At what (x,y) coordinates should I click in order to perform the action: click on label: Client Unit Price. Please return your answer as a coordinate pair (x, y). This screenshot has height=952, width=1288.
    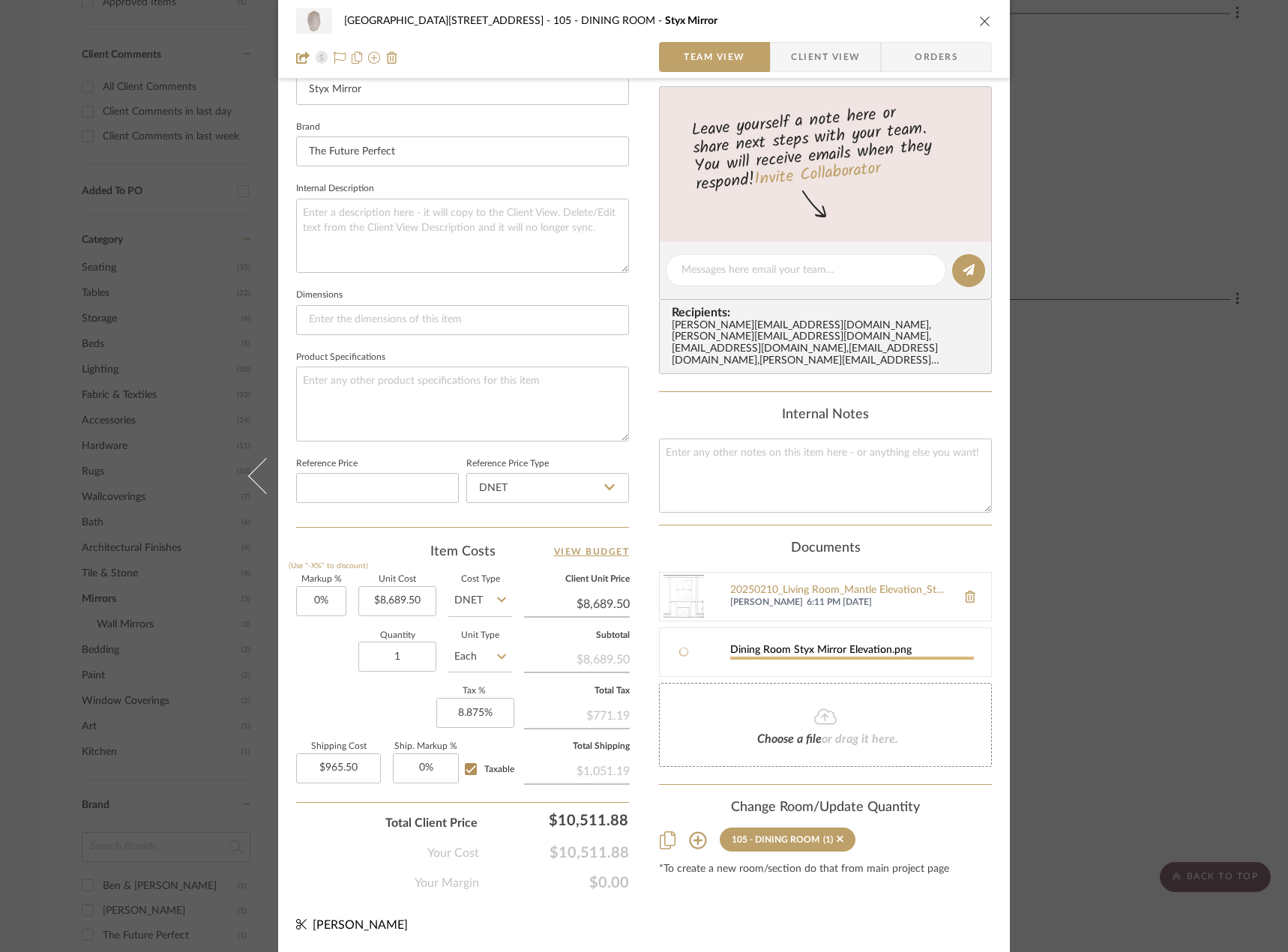
    Looking at the image, I should click on (577, 579).